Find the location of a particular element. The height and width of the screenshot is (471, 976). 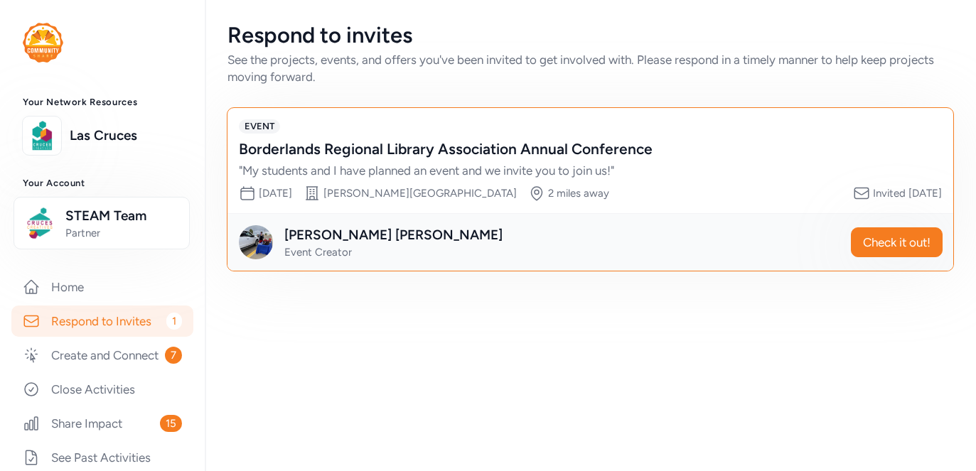

span: 7 is located at coordinates (173, 355).